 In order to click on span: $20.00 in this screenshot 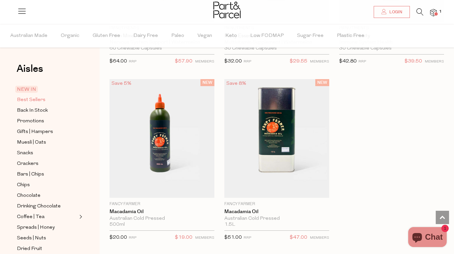, I will do `click(118, 237)`.